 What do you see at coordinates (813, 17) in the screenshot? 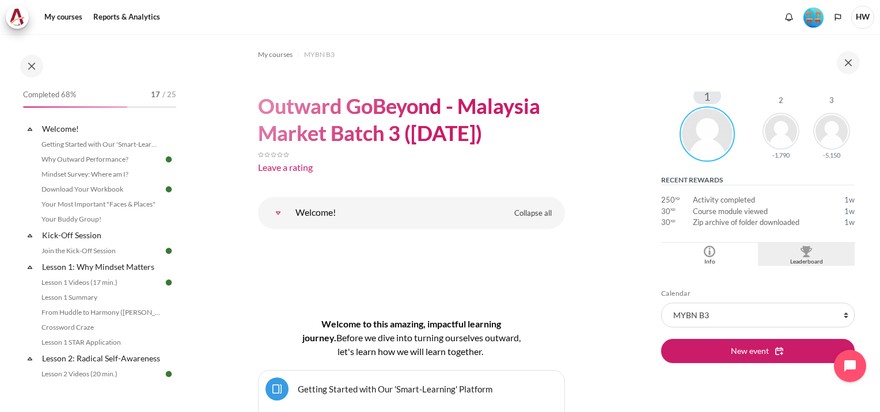
I see `img: Level #4` at bounding box center [813, 17].